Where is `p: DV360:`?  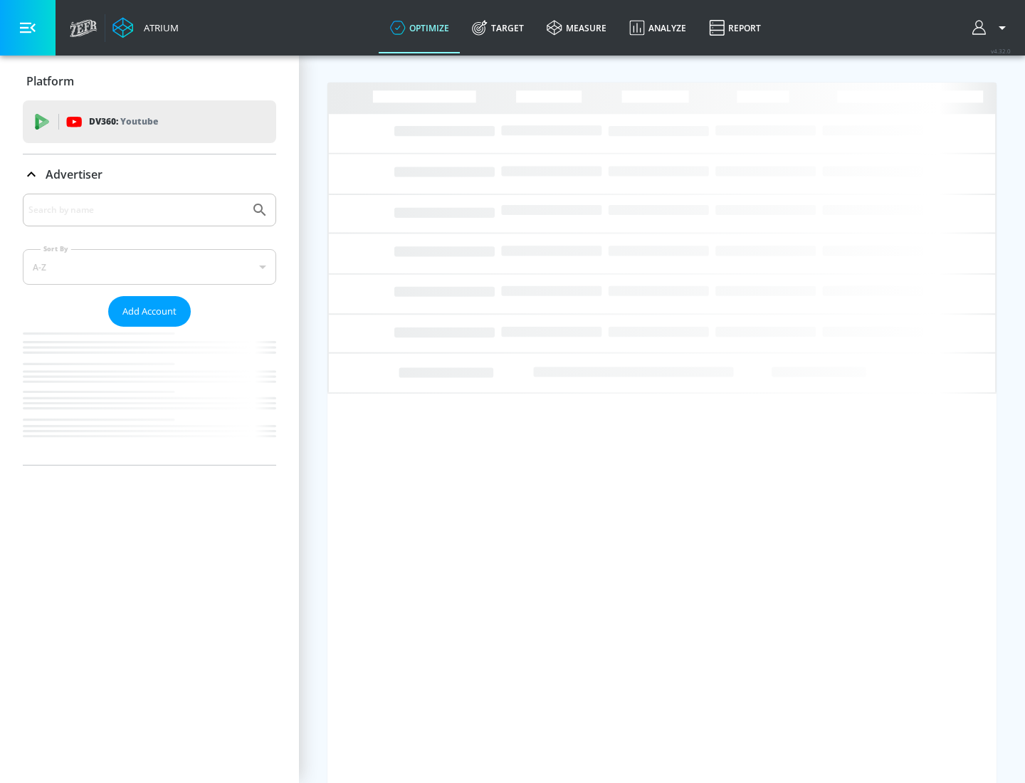 p: DV360: is located at coordinates (123, 122).